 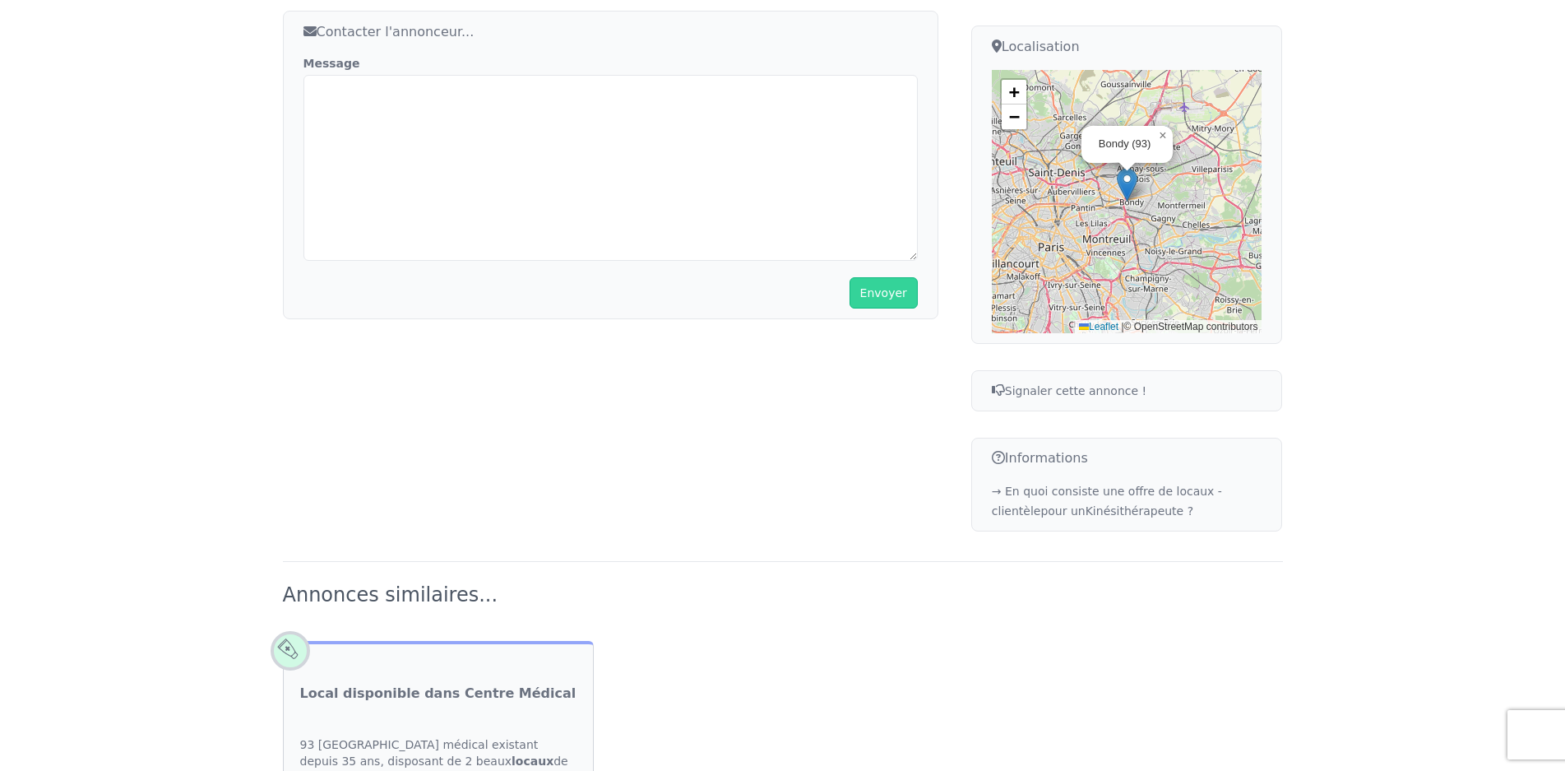 I want to click on button: Envoyer, so click(x=883, y=293).